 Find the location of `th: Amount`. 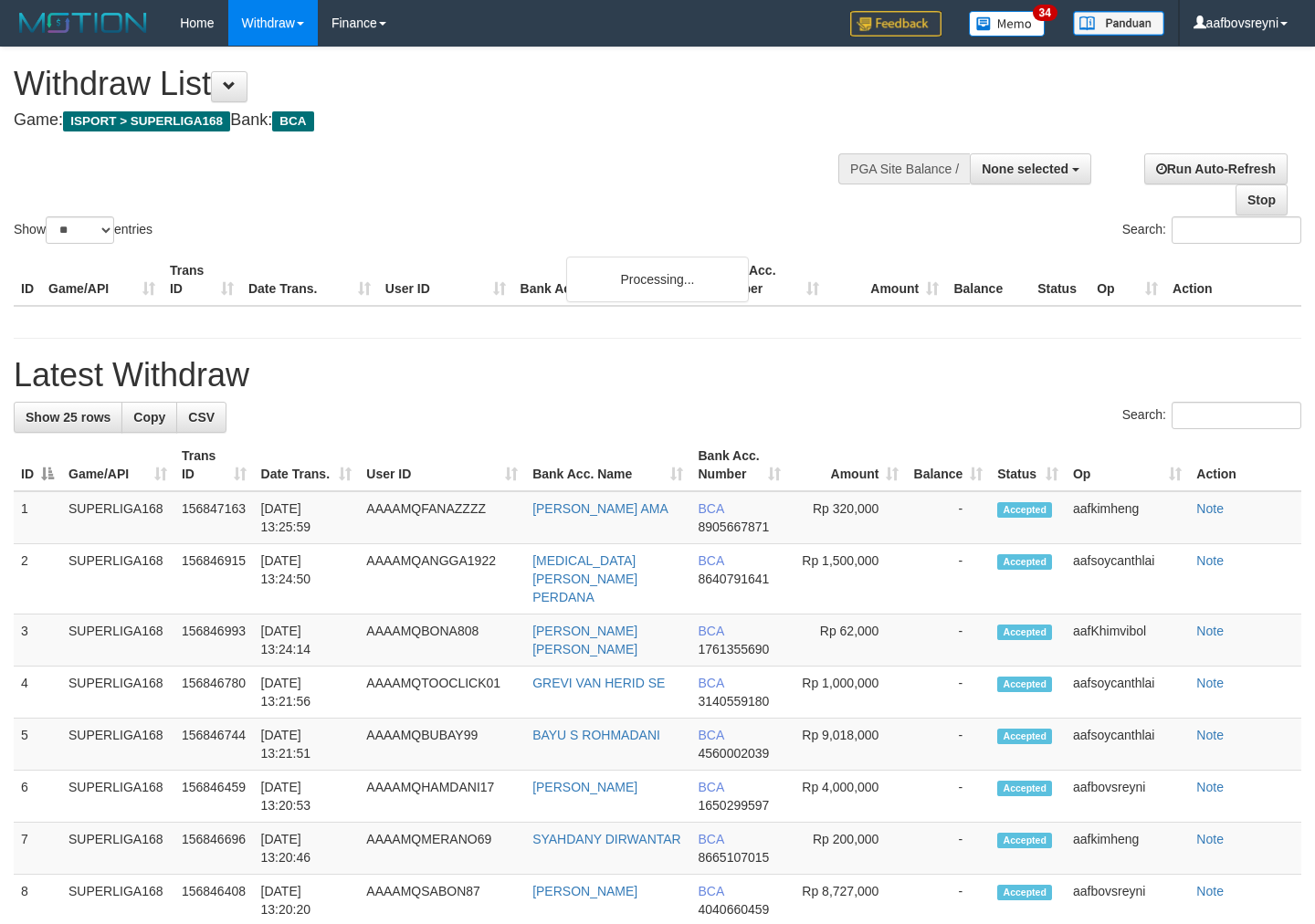

th: Amount is located at coordinates (886, 279).